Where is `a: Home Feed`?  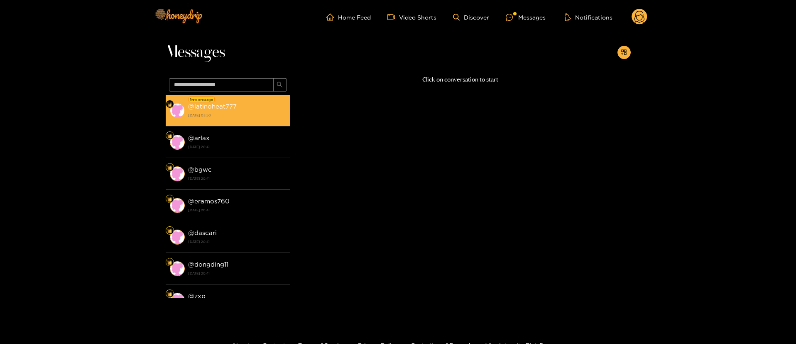
a: Home Feed is located at coordinates (349, 17).